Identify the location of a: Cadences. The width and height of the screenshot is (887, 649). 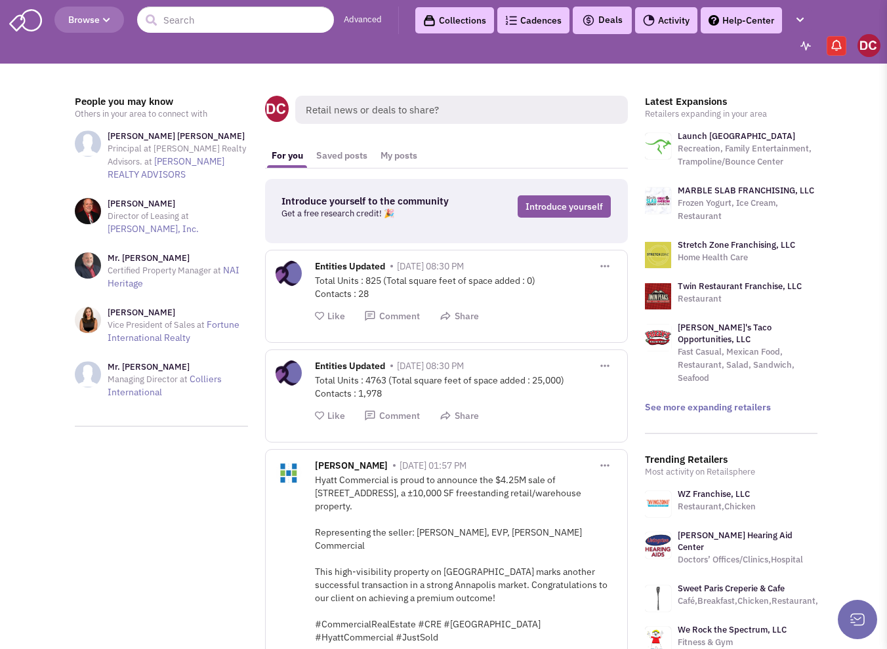
(533, 20).